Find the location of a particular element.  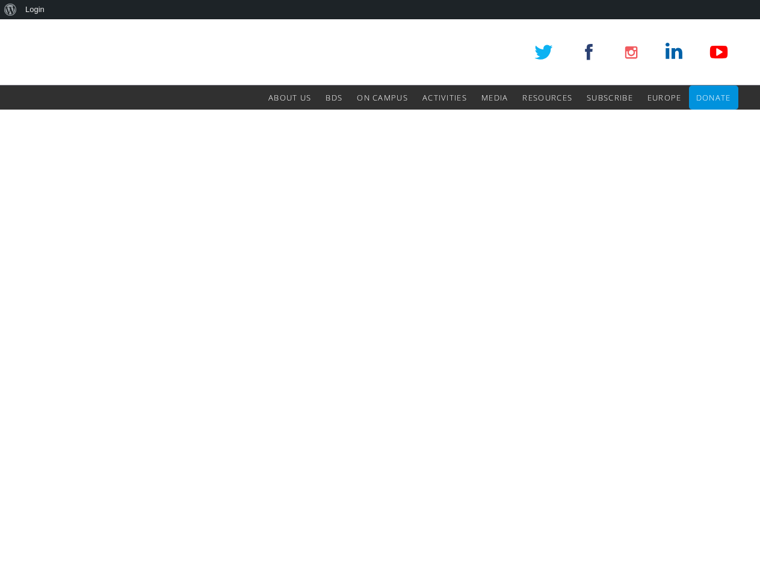

span: Europe is located at coordinates (664, 98).